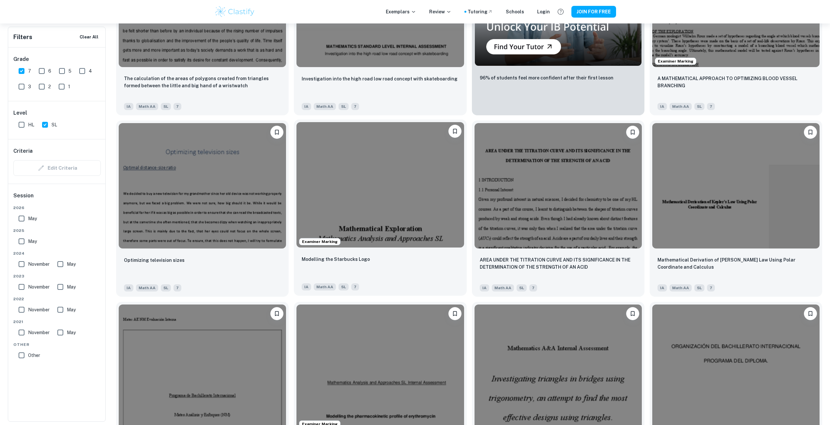 This screenshot has width=830, height=425. Describe the element at coordinates (735, 82) in the screenshot. I see `p: A MATHEMATICAL APPROACH TO OPTIMIZING BLOOD VESSEL BRANCHING` at that location.